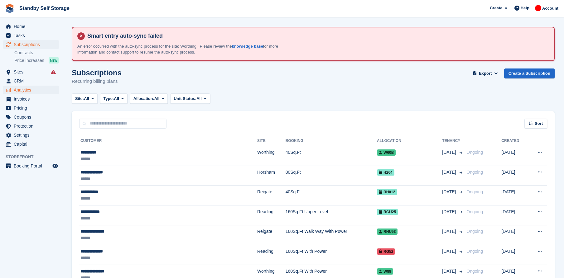  Describe the element at coordinates (32, 135) in the screenshot. I see `span: Settings` at that location.